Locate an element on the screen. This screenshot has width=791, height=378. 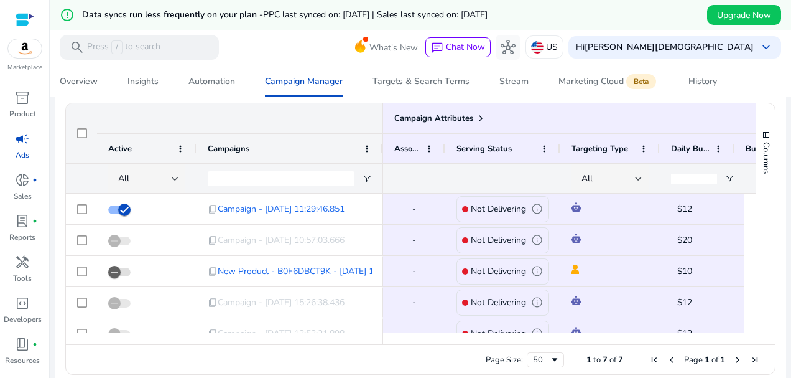
span: Beta is located at coordinates (641, 82).